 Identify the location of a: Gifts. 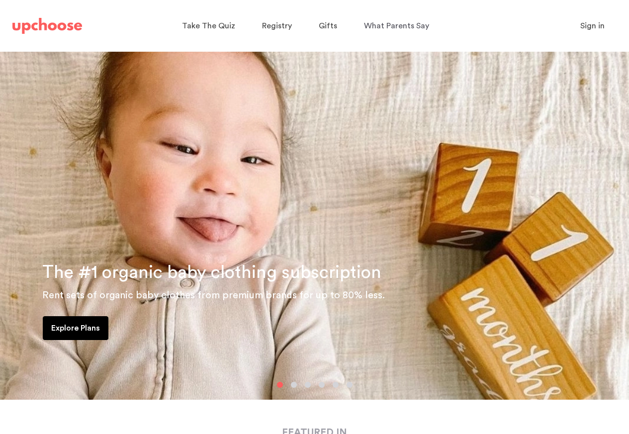
(329, 26).